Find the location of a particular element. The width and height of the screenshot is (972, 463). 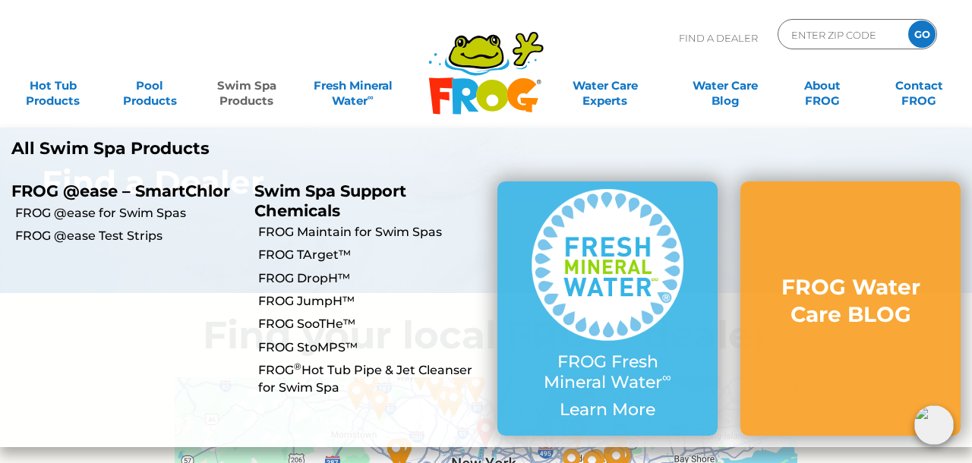

a: Swim Spa Support Chemicals is located at coordinates (330, 200).